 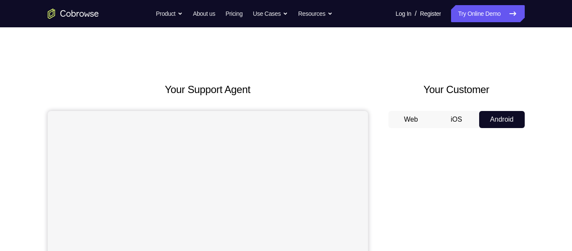 What do you see at coordinates (315, 14) in the screenshot?
I see `button: Resources` at bounding box center [315, 14].